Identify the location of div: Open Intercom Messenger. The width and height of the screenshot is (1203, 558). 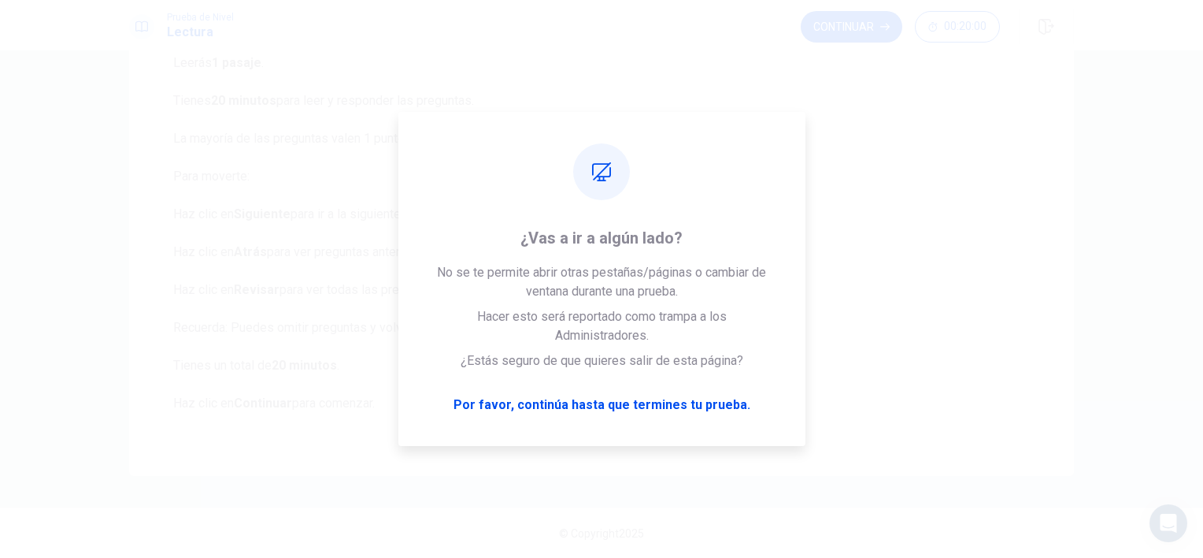
(1169, 523).